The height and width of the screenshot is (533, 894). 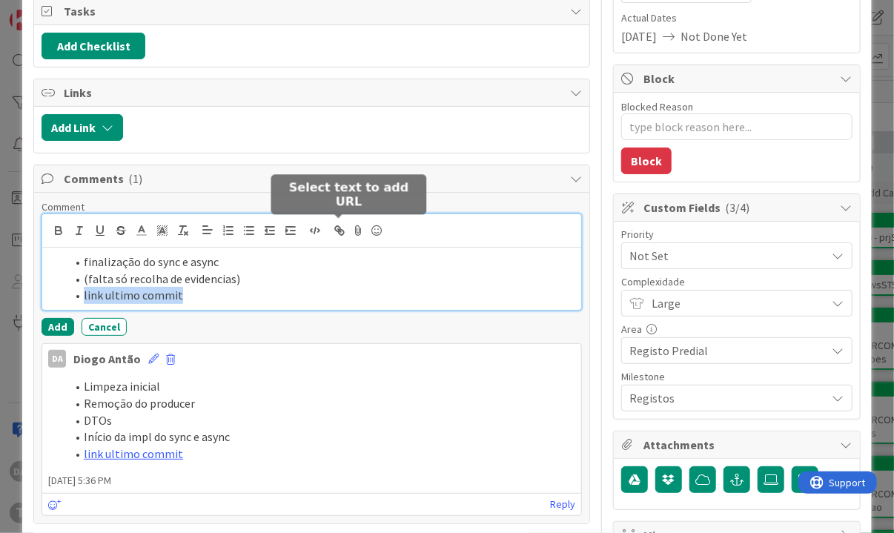 I want to click on span: Attachments, so click(x=738, y=445).